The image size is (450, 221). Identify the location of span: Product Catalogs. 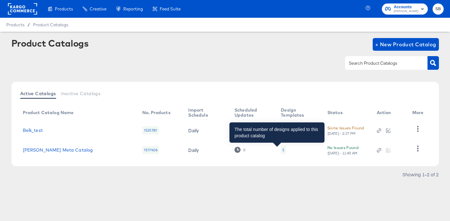
(50, 25).